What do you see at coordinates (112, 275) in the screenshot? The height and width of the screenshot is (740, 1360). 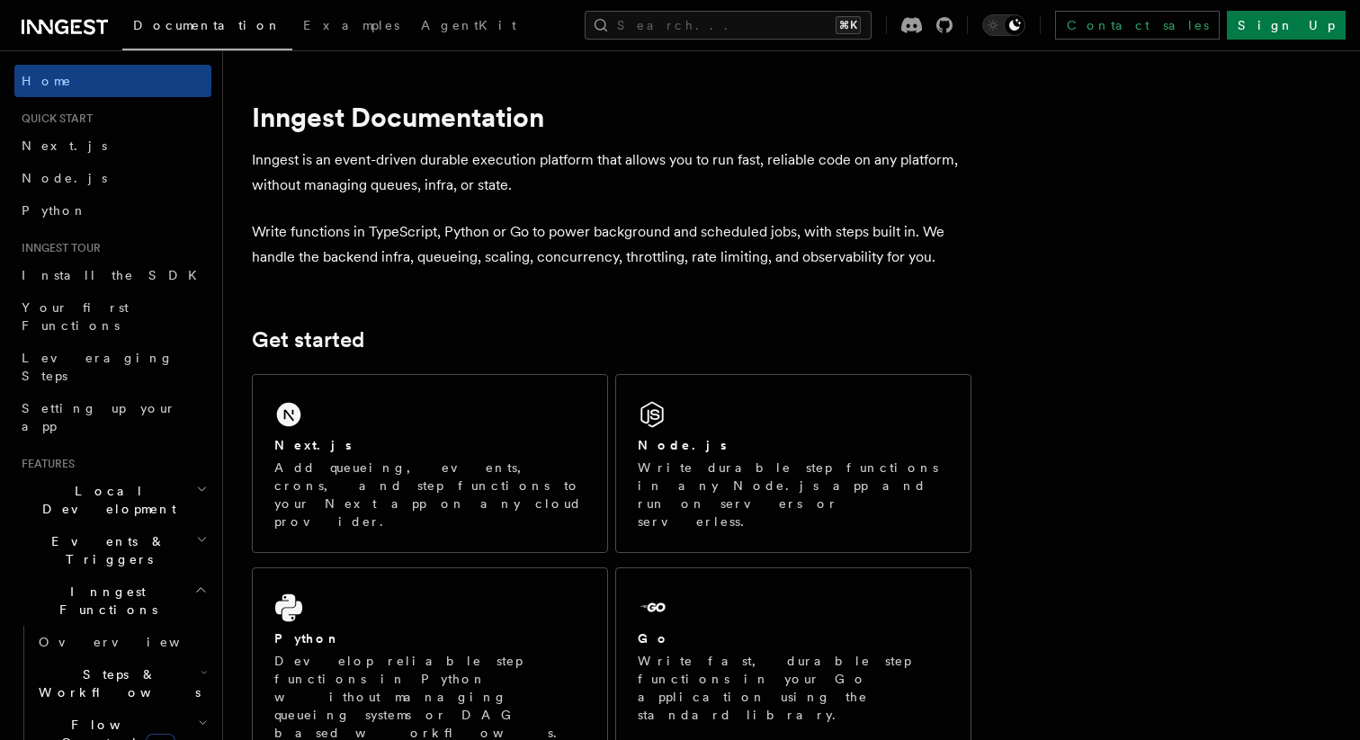 I see `a: Install the SDK` at bounding box center [112, 275].